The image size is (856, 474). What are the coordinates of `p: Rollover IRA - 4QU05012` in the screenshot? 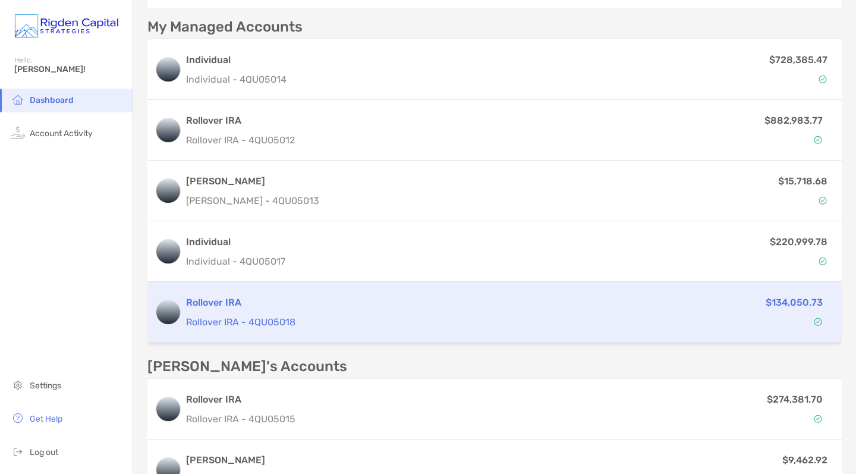 It's located at (392, 140).